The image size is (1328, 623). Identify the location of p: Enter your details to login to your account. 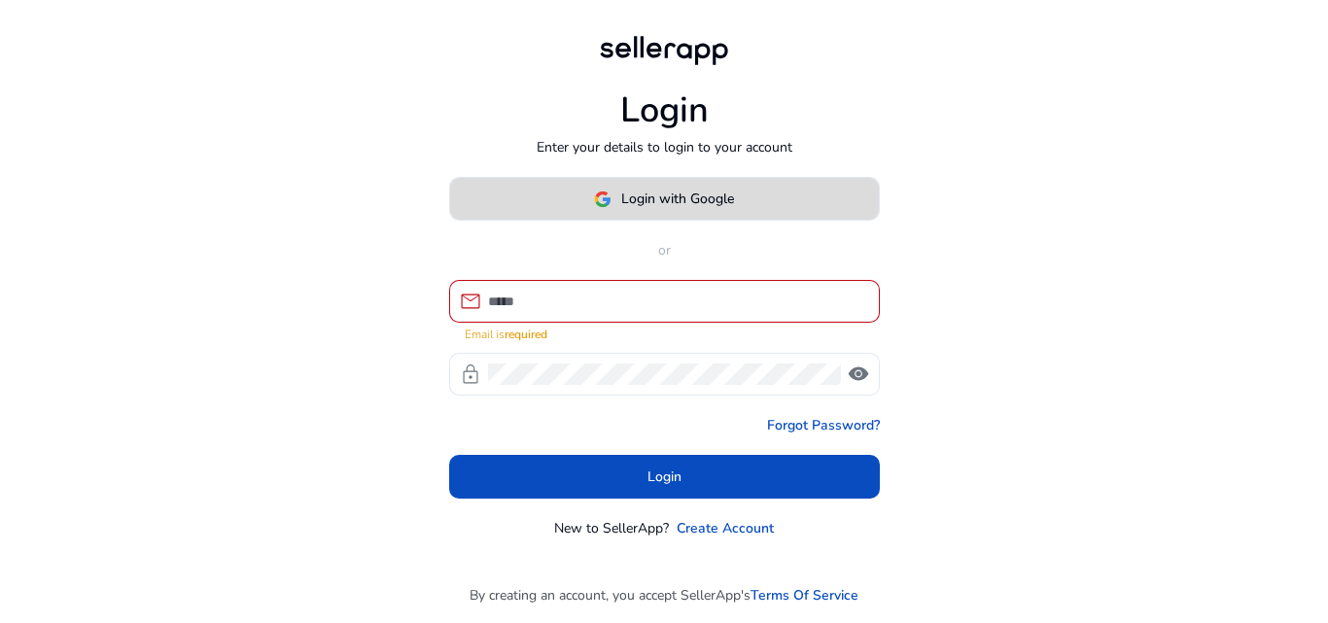
(664, 147).